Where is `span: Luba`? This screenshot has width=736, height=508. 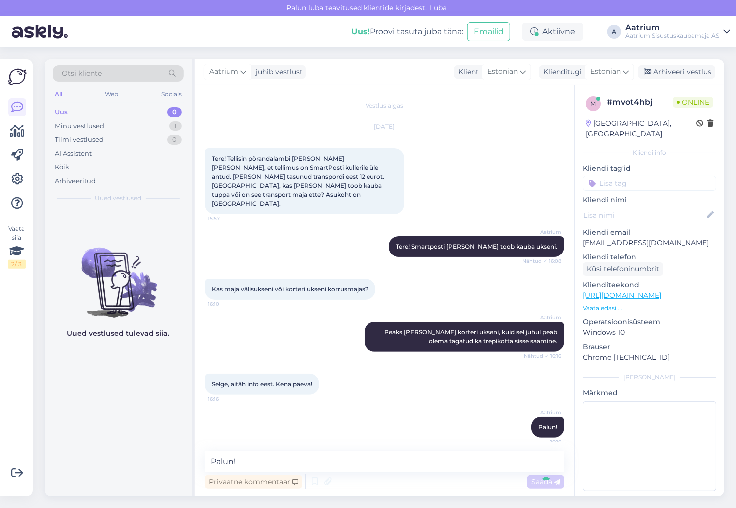 span: Luba is located at coordinates (438, 8).